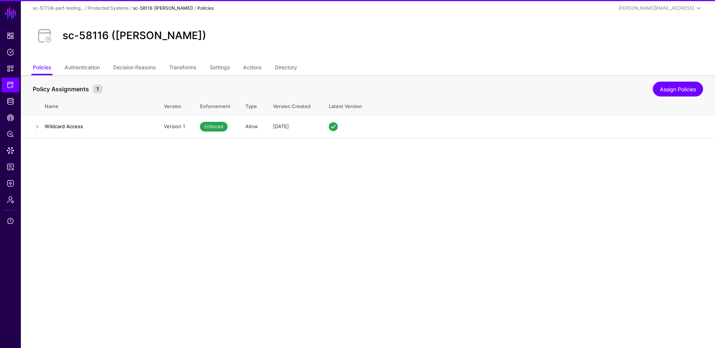 The image size is (715, 348). What do you see at coordinates (252, 126) in the screenshot?
I see `td: Allow` at bounding box center [252, 126].